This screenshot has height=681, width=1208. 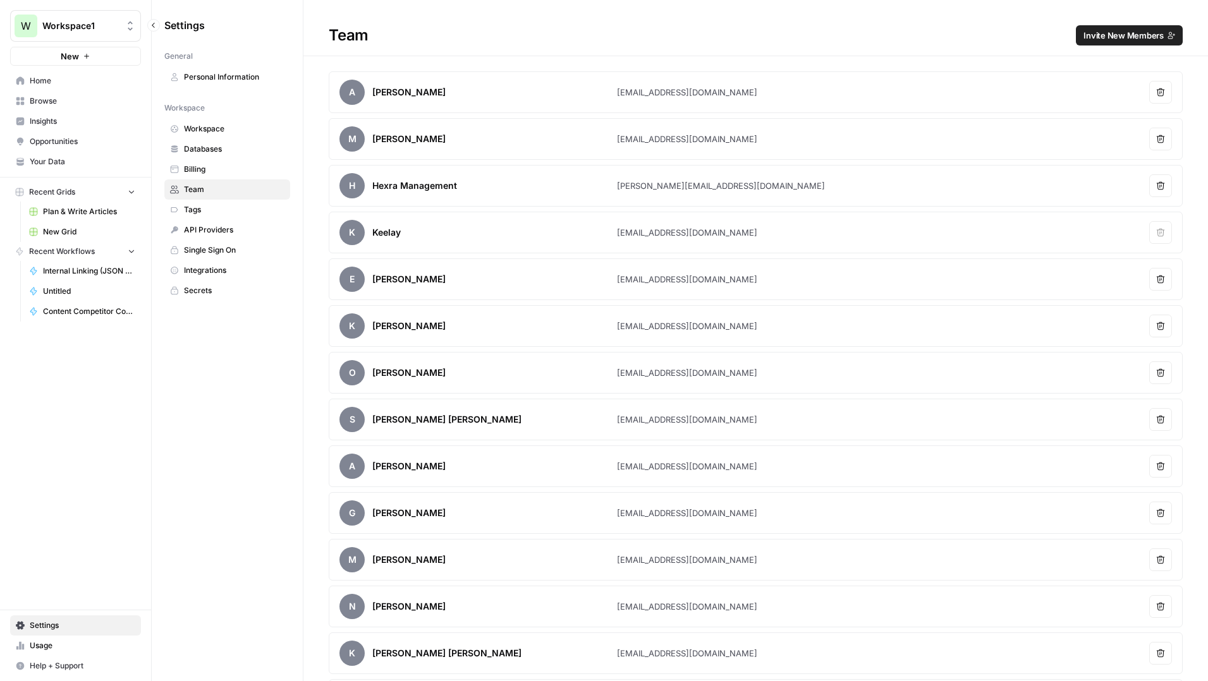 I want to click on span: Secrets, so click(x=234, y=291).